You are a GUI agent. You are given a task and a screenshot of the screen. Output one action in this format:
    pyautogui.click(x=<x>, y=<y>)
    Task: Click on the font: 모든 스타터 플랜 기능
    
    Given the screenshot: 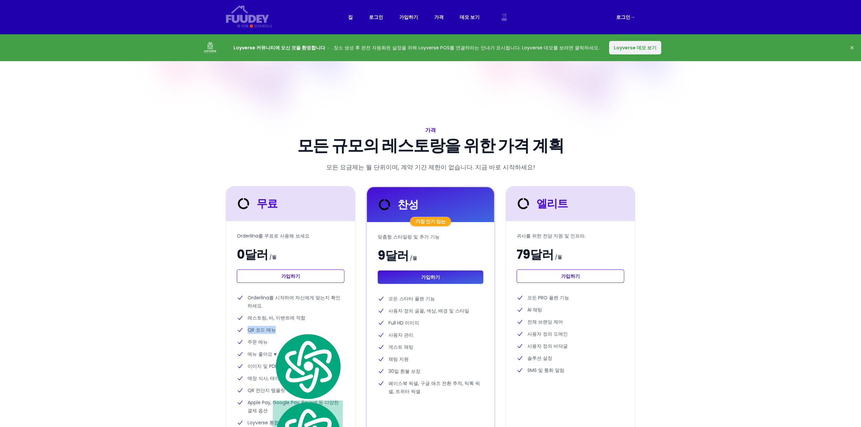 What is the action you would take?
    pyautogui.click(x=412, y=299)
    